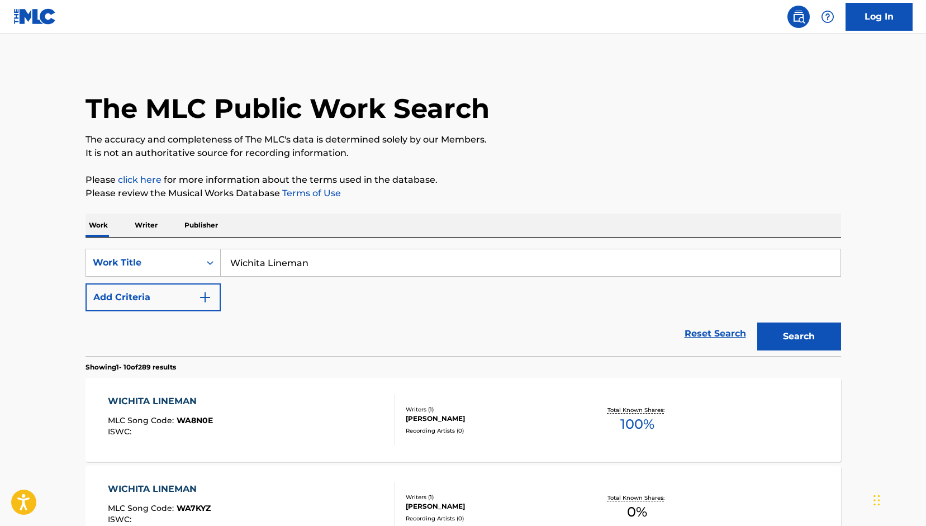 Image resolution: width=926 pixels, height=526 pixels. What do you see at coordinates (143, 263) in the screenshot?
I see `div: Work Title` at bounding box center [143, 263].